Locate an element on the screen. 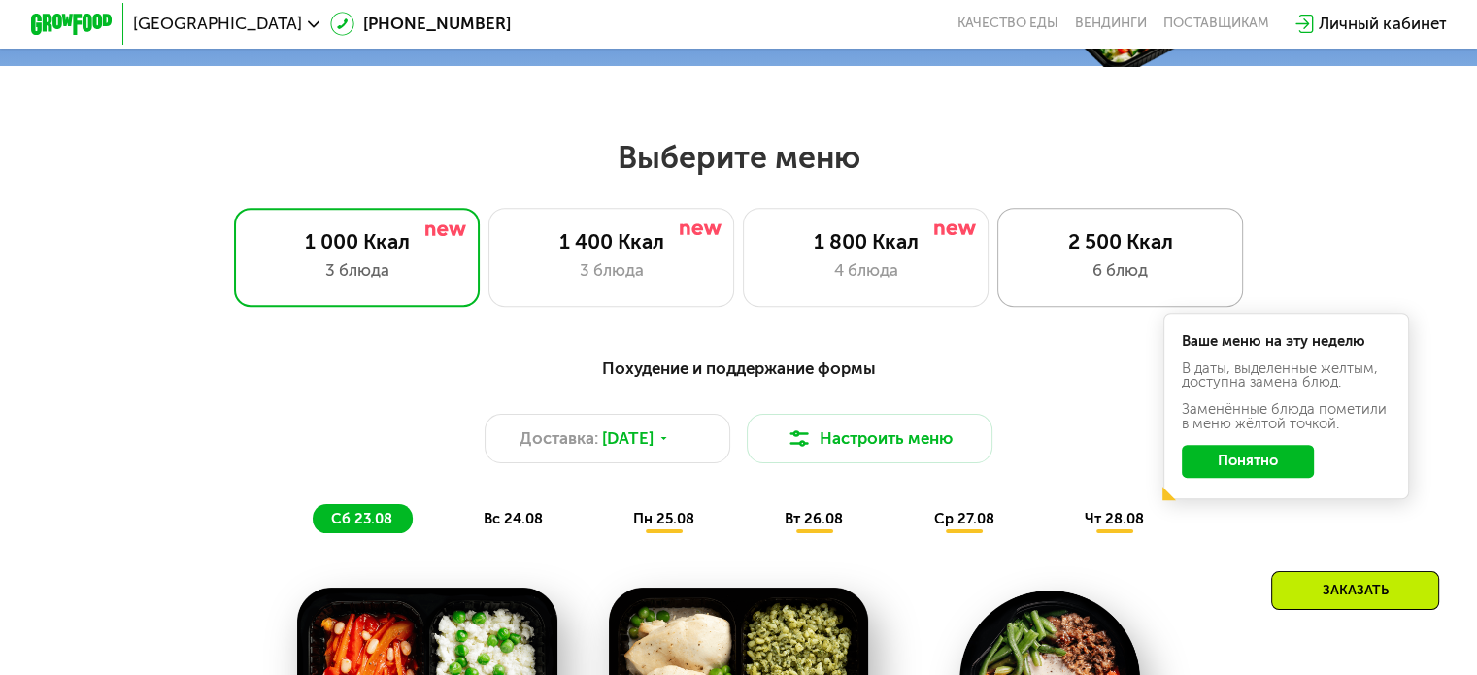  div: 1 000 Ккал is located at coordinates (356, 241).